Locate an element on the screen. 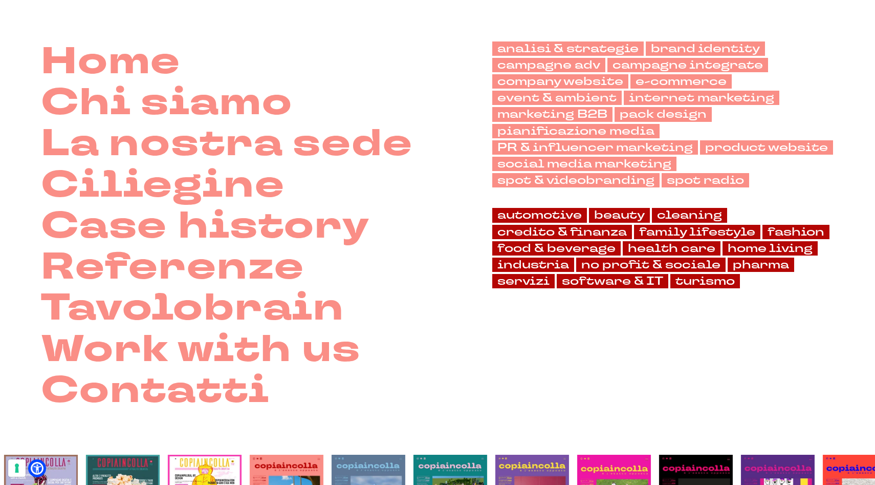  a: servizi is located at coordinates (524, 281).